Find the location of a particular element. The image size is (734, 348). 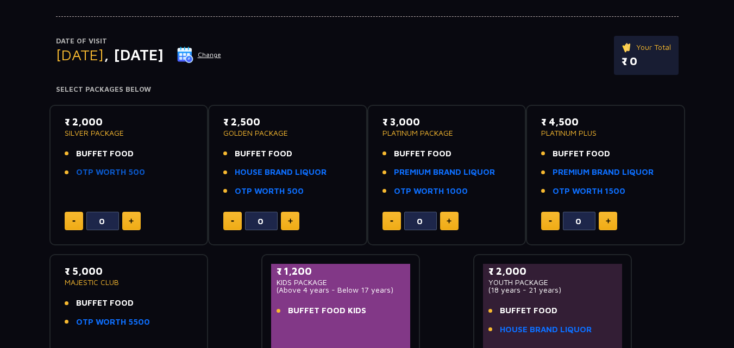

span: BUFFET FOOD KIDS is located at coordinates (327, 311).